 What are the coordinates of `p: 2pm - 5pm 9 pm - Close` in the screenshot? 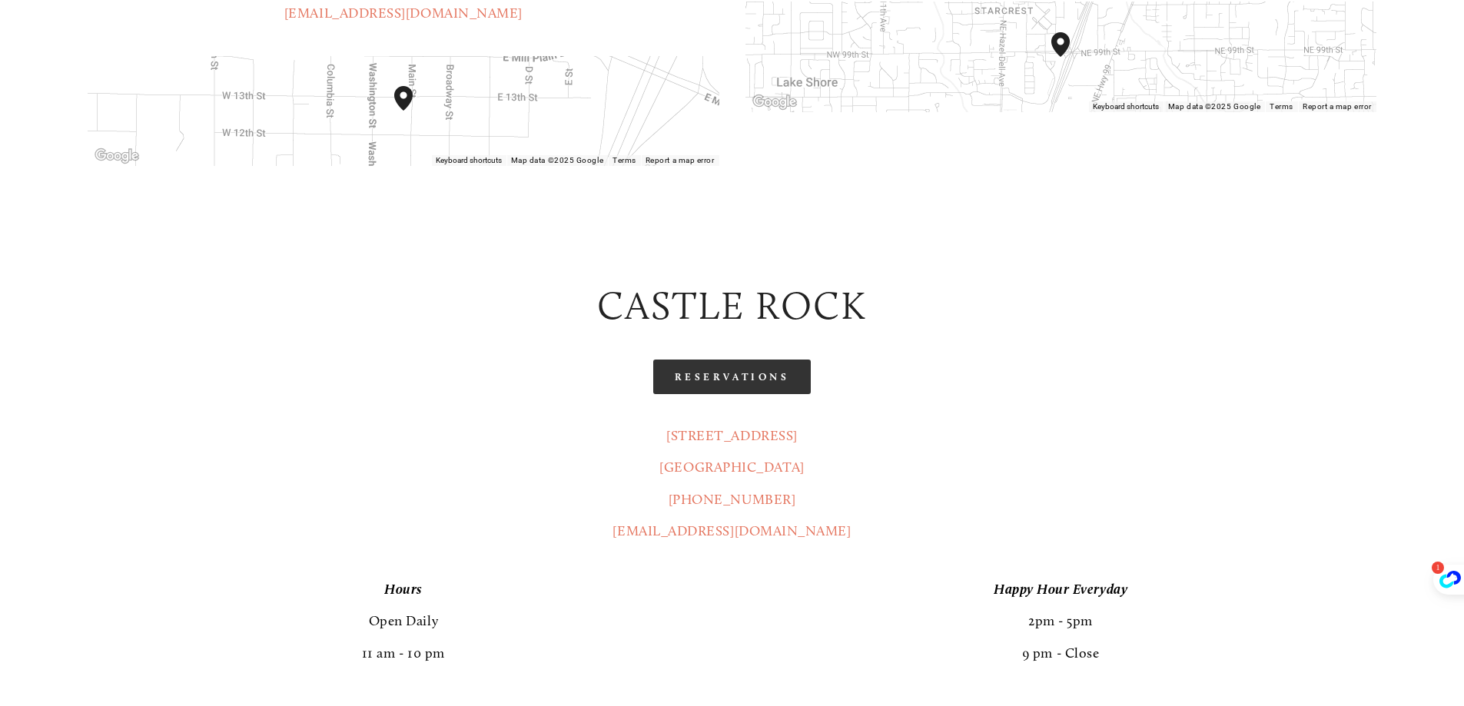 It's located at (1060, 622).